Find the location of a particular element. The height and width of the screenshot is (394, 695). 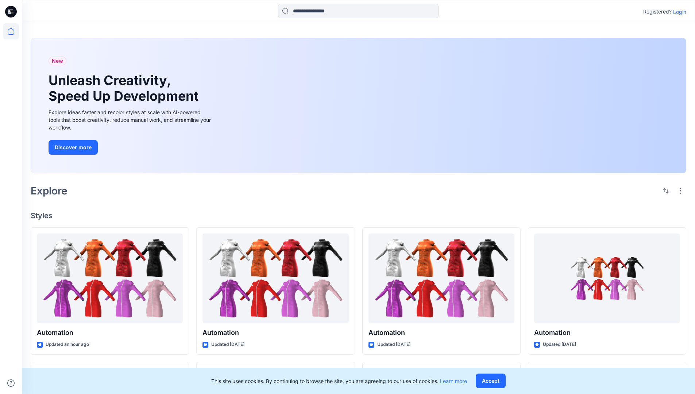

h2: Explore is located at coordinates (49, 191).